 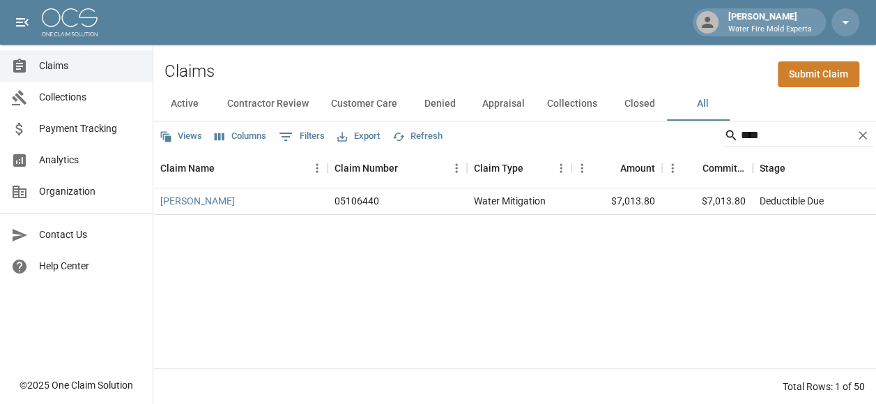 I want to click on button: Appraisal, so click(x=503, y=104).